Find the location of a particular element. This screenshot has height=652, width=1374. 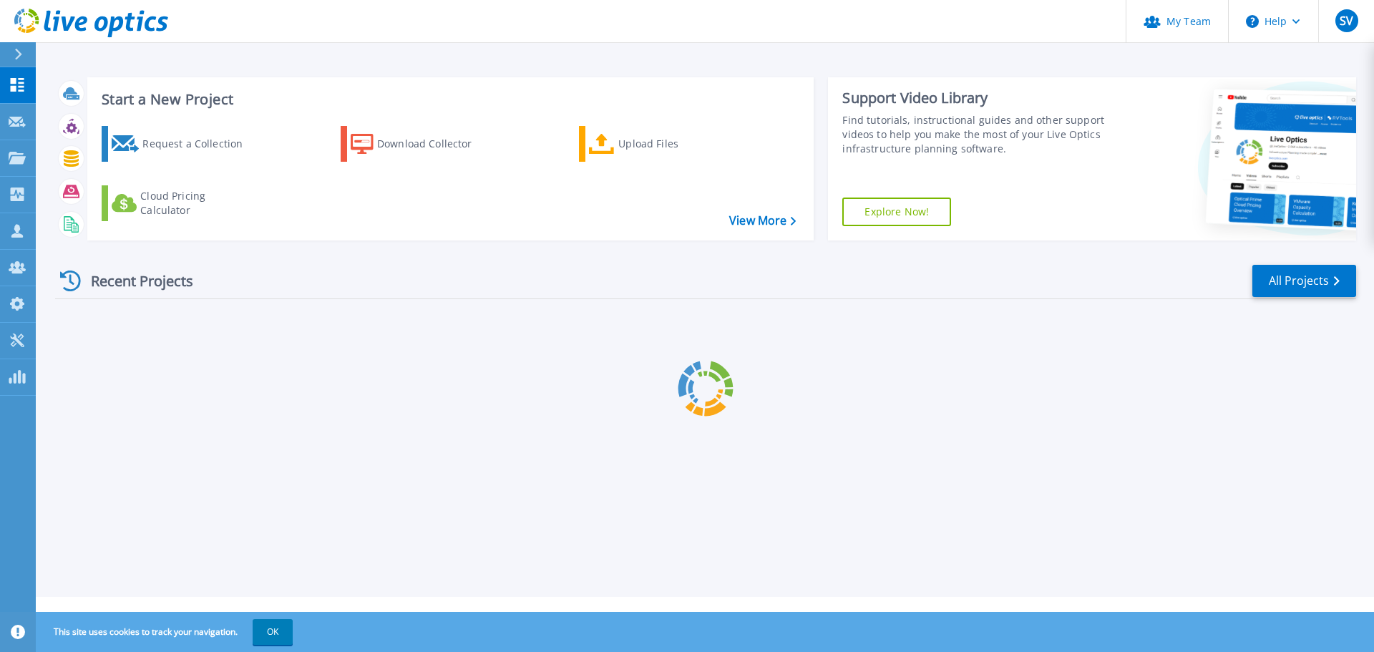

span: This site uses cookies to track your navigation. is located at coordinates (166, 632).